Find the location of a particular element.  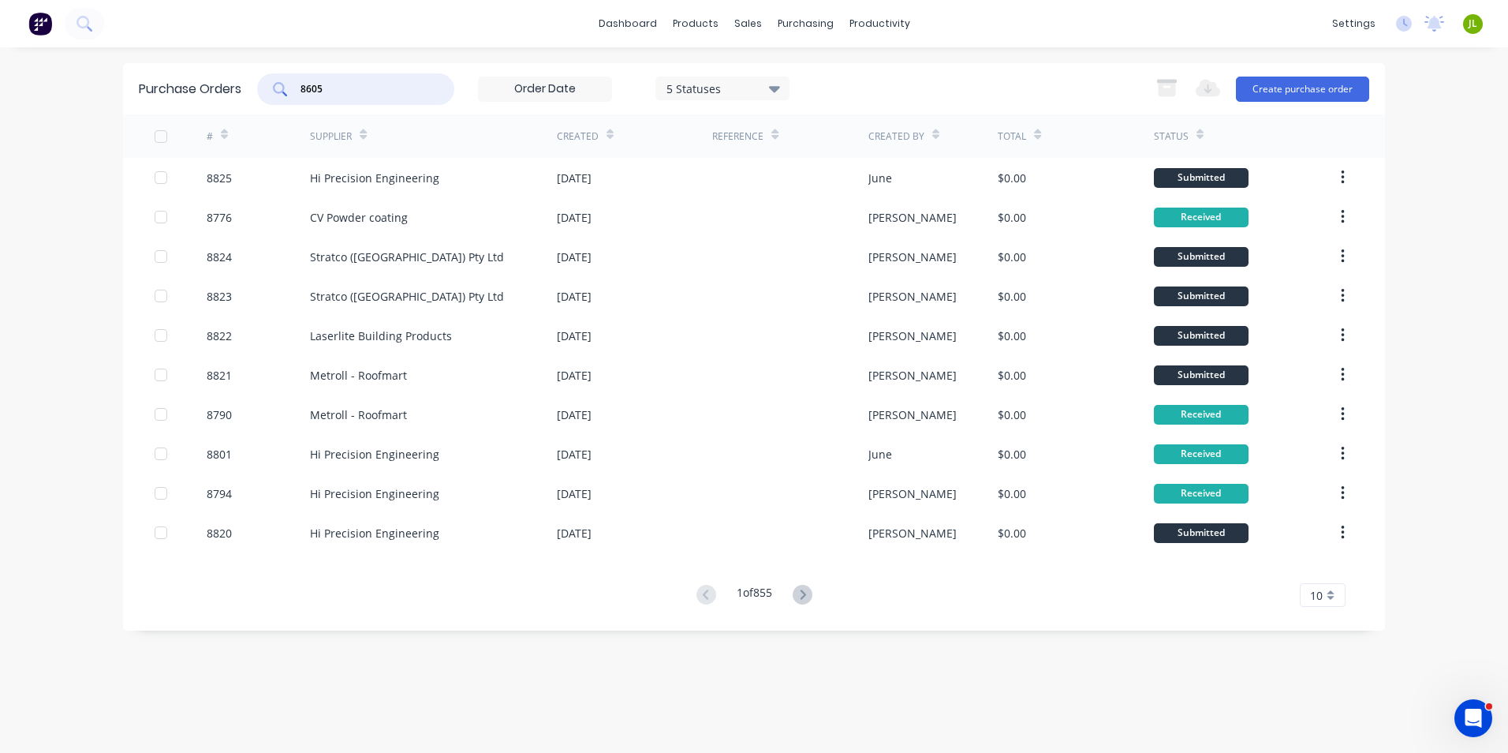

img: Factory is located at coordinates (40, 24).